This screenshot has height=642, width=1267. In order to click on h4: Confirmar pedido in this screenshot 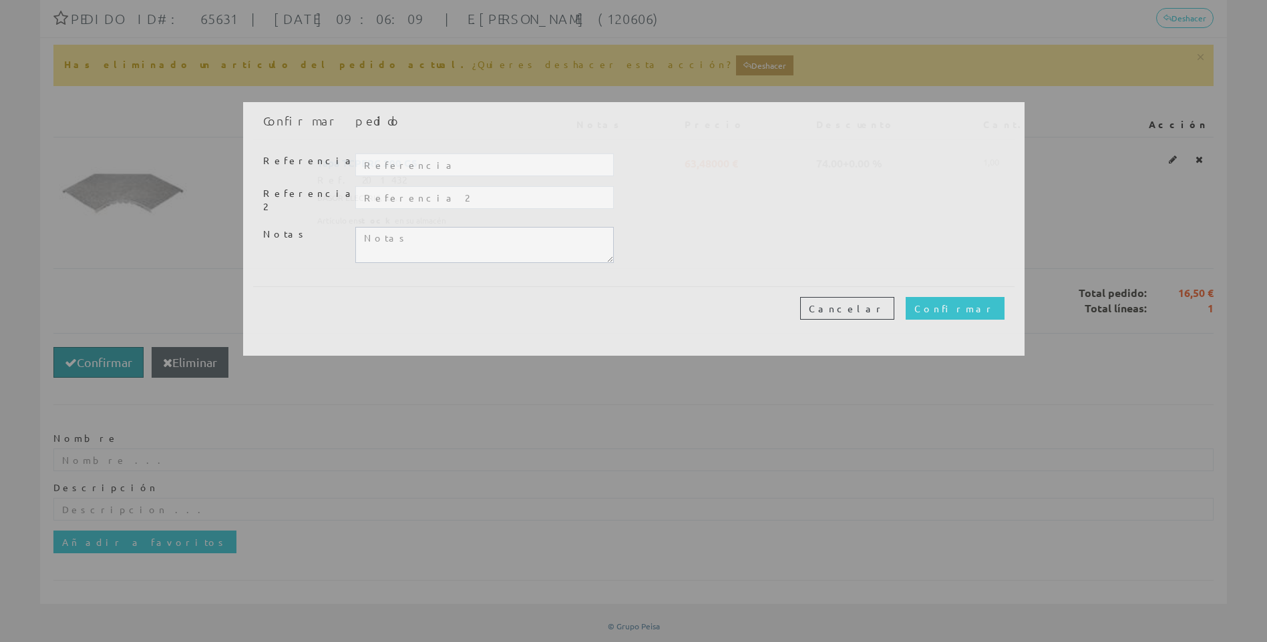, I will do `click(634, 121)`.